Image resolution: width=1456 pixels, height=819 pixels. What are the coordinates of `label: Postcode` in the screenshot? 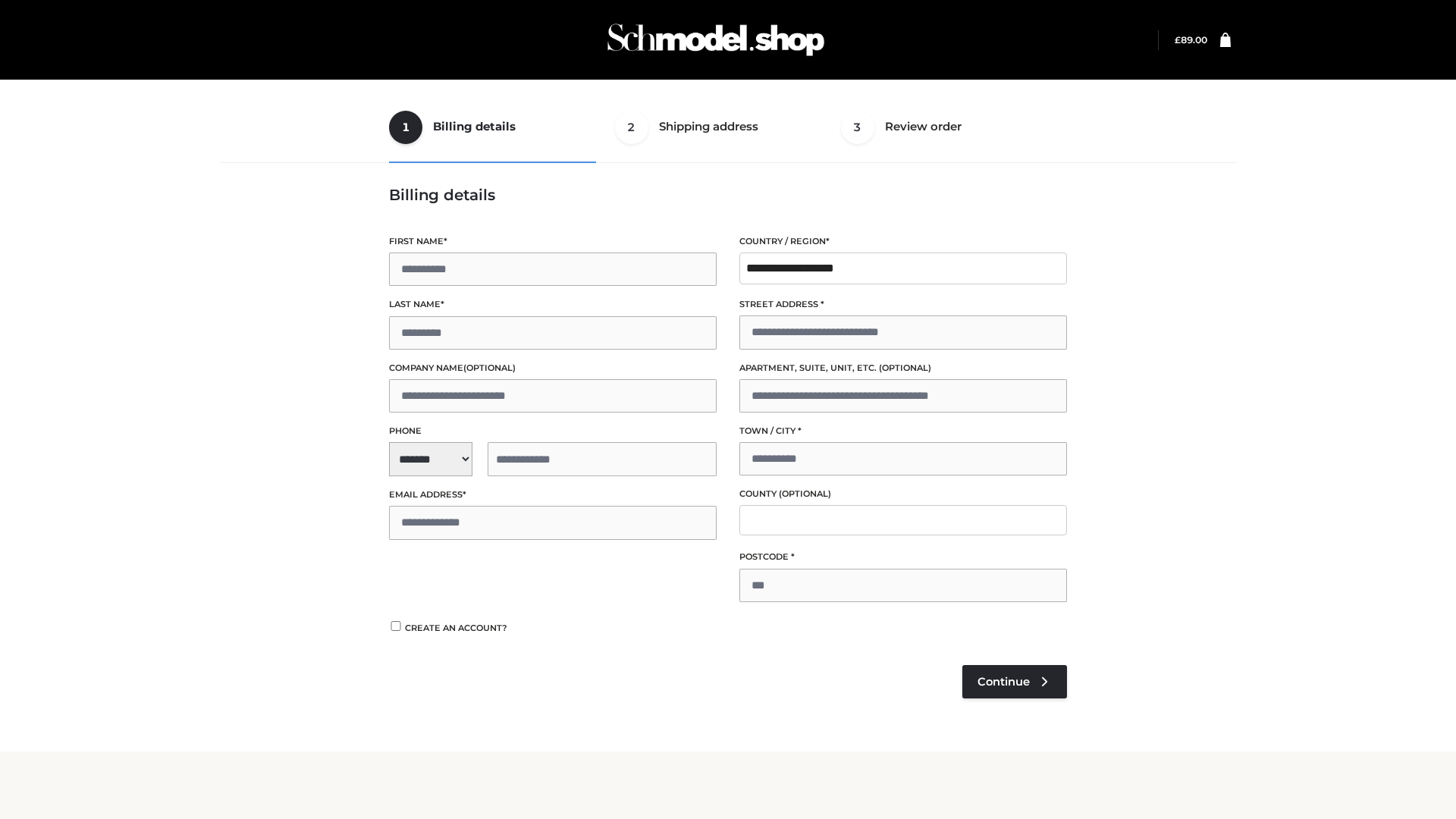 It's located at (904, 556).